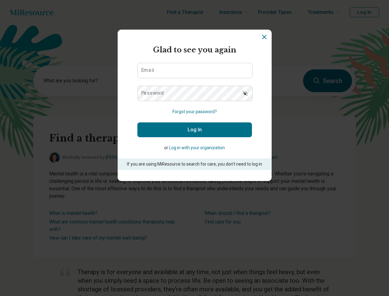  What do you see at coordinates (195, 111) in the screenshot?
I see `button: Forgot your password?` at bounding box center [195, 111].